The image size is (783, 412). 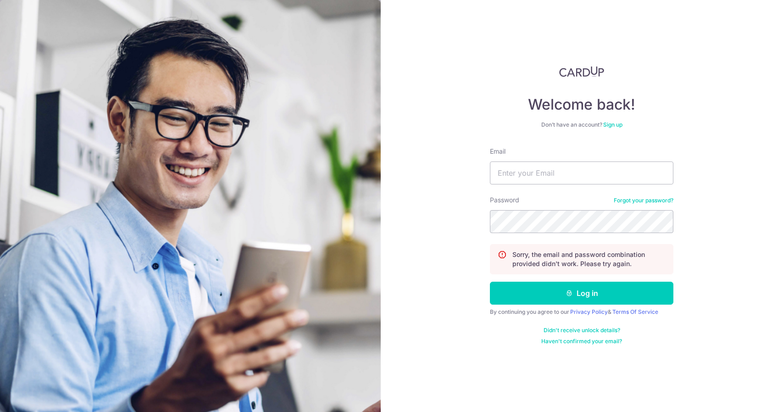 I want to click on h4: Welcome back!, so click(x=582, y=105).